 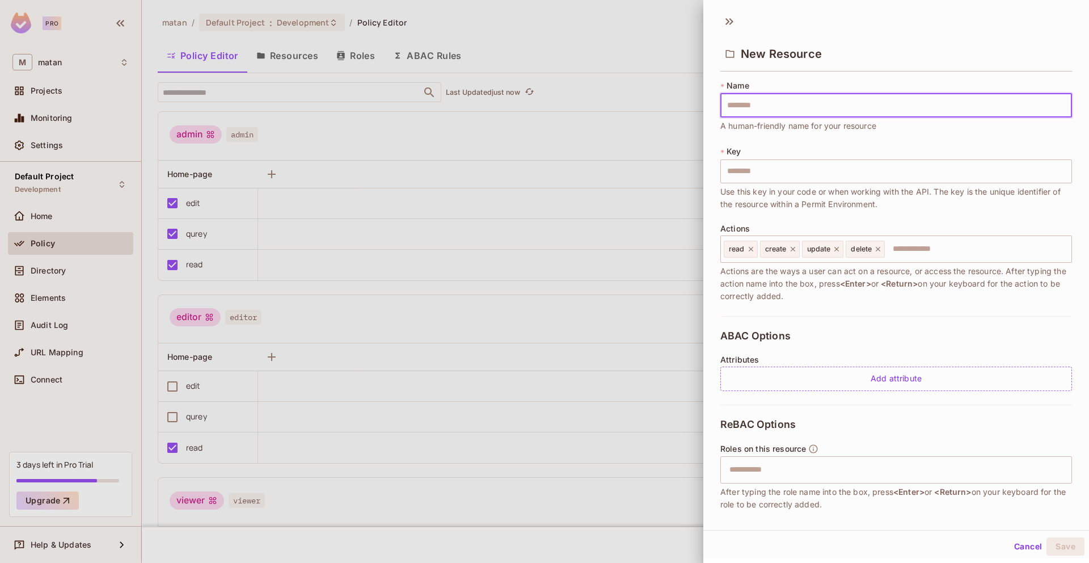 What do you see at coordinates (781, 54) in the screenshot?
I see `span: New Resource` at bounding box center [781, 54].